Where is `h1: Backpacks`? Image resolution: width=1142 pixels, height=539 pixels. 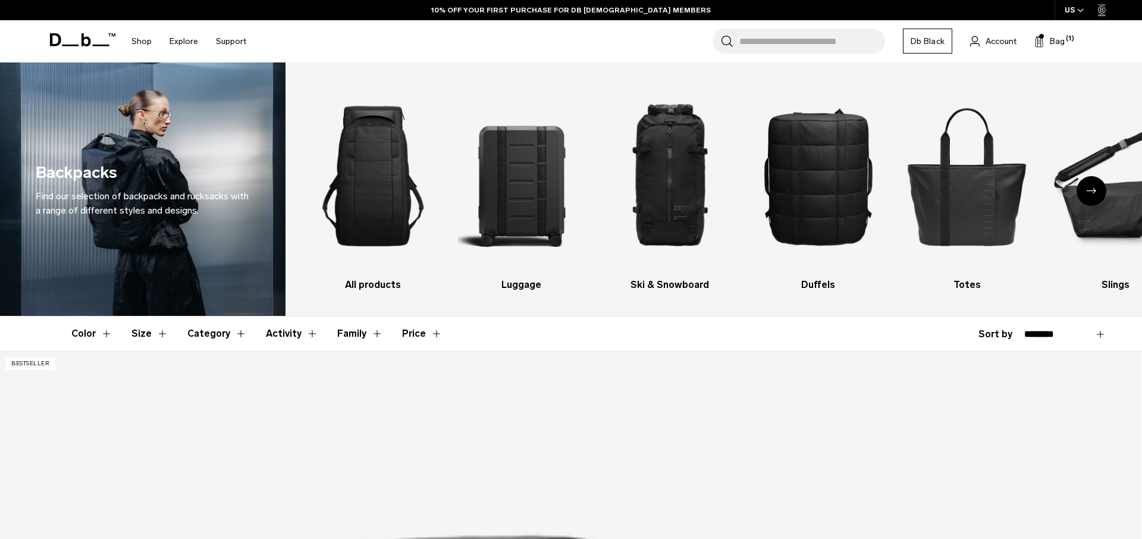 h1: Backpacks is located at coordinates (76, 172).